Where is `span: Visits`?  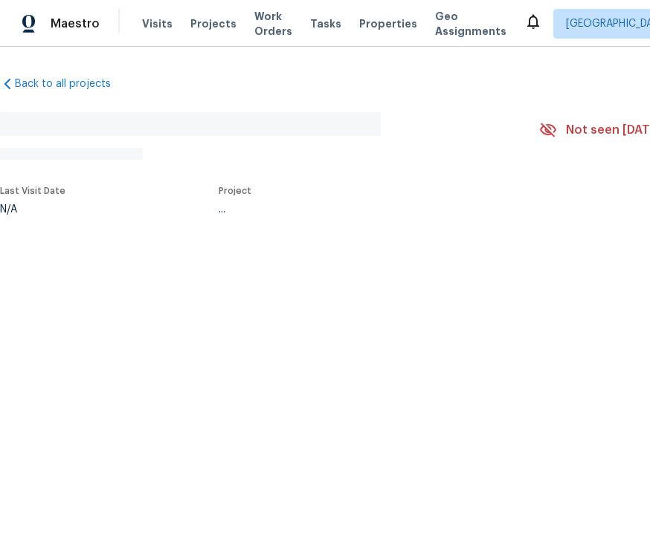 span: Visits is located at coordinates (157, 24).